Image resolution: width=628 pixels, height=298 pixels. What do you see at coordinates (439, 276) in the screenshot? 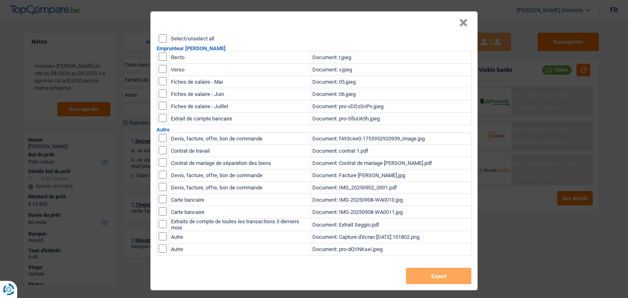
I see `button: Export` at bounding box center [439, 276].